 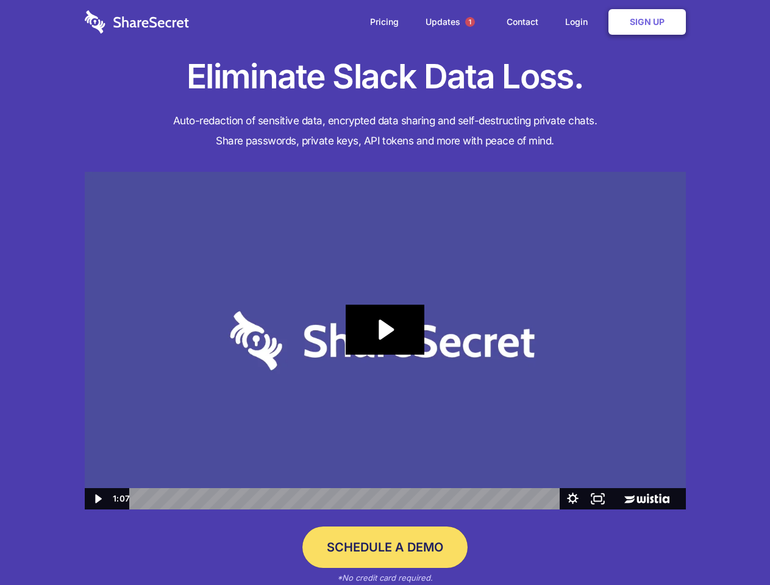 What do you see at coordinates (97, 499) in the screenshot?
I see `button: Play Video` at bounding box center [97, 499].